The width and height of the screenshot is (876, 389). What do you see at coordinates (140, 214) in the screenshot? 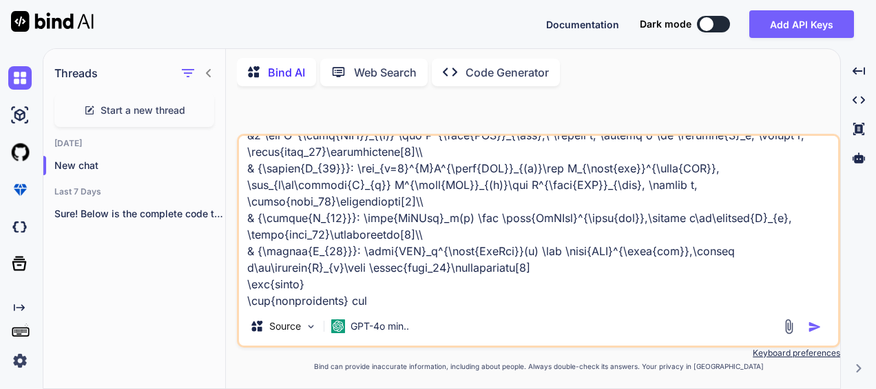
I see `p: Sure! Below is the complete code that...` at bounding box center [140, 214].